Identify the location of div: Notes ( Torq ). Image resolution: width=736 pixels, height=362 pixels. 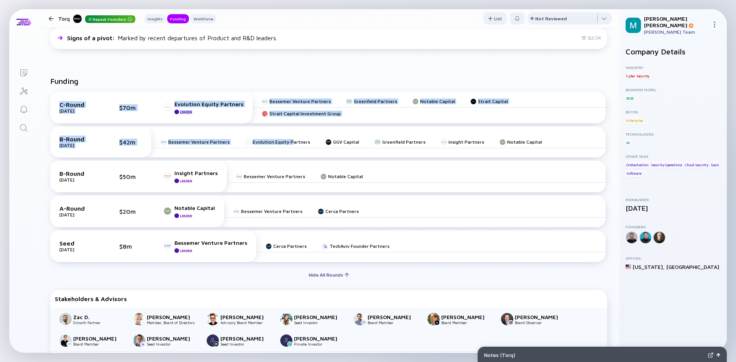
(595, 355).